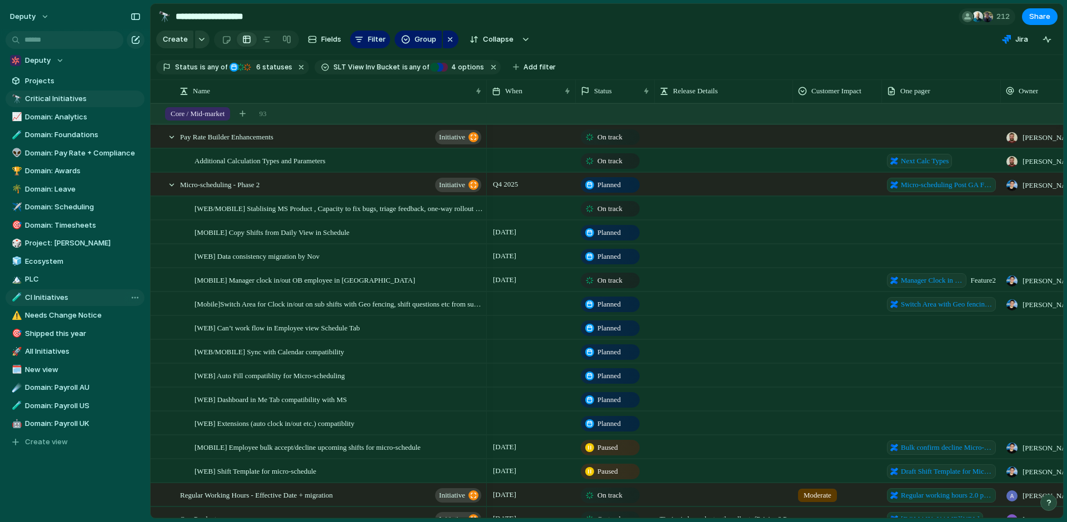 The image size is (1067, 522). Describe the element at coordinates (1028, 91) in the screenshot. I see `span: Owner` at that location.